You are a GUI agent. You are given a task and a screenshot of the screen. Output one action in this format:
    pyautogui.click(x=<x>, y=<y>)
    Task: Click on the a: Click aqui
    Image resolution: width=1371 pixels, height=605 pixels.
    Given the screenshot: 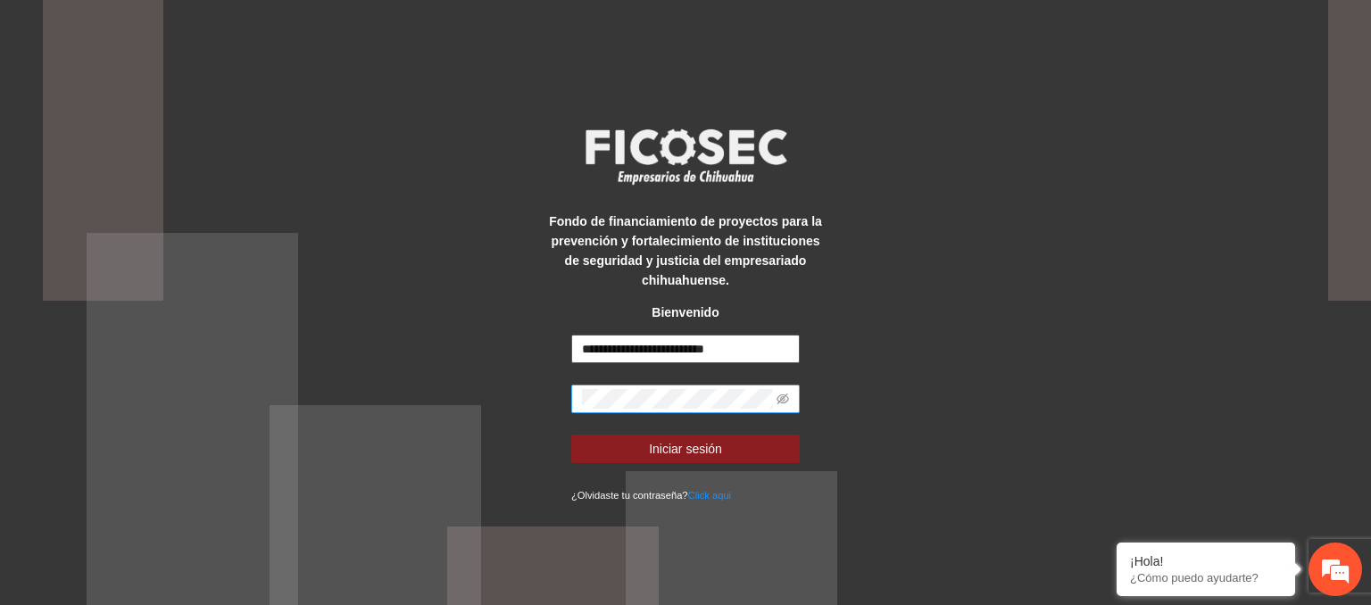 What is the action you would take?
    pyautogui.click(x=710, y=495)
    